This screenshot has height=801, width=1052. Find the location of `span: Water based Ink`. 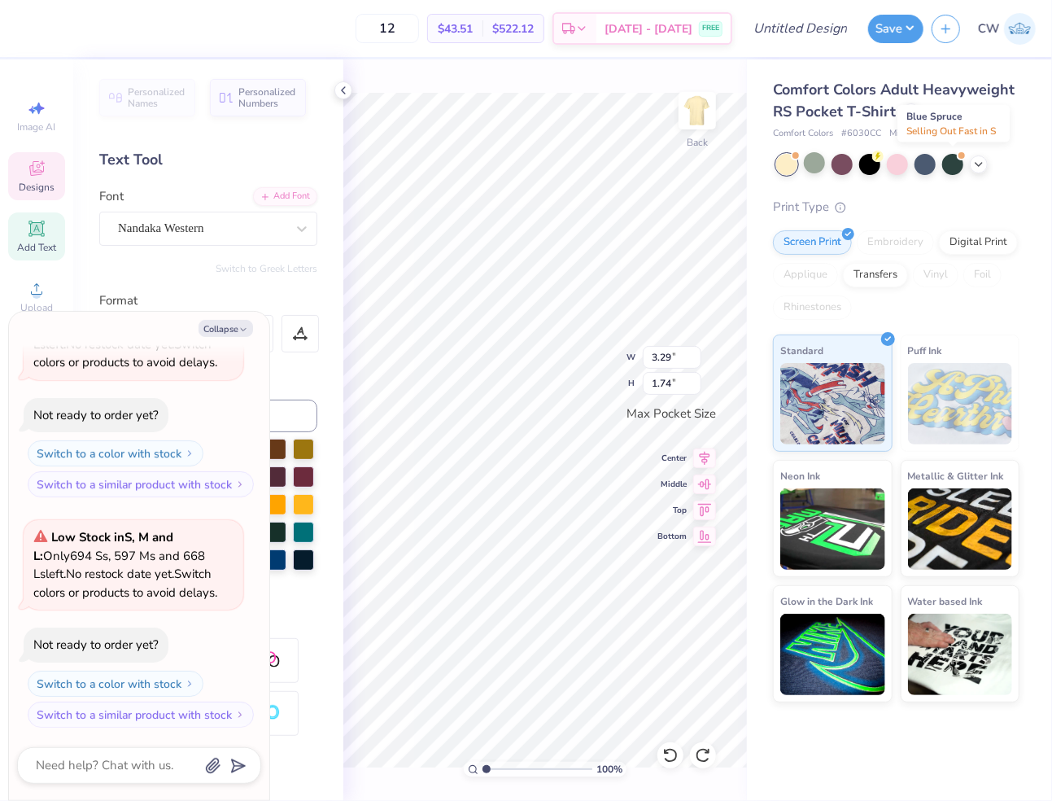

span: Water based Ink is located at coordinates (945, 600).